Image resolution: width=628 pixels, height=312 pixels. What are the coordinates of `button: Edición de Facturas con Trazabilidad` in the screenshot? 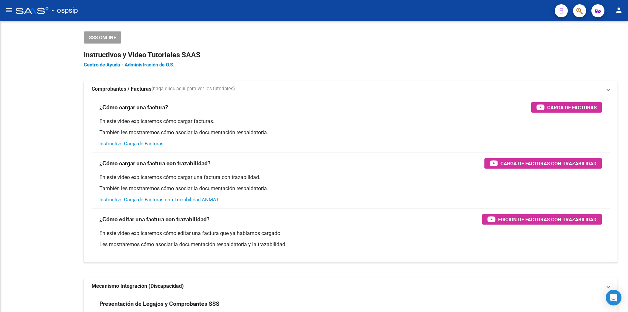 It's located at (542, 219).